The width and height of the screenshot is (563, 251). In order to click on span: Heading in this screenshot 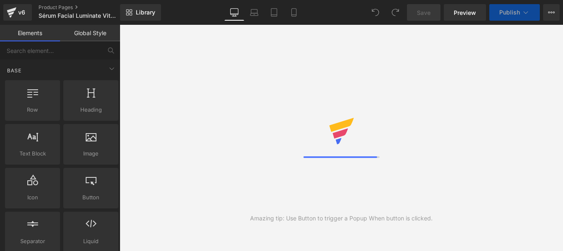, I will do `click(91, 110)`.